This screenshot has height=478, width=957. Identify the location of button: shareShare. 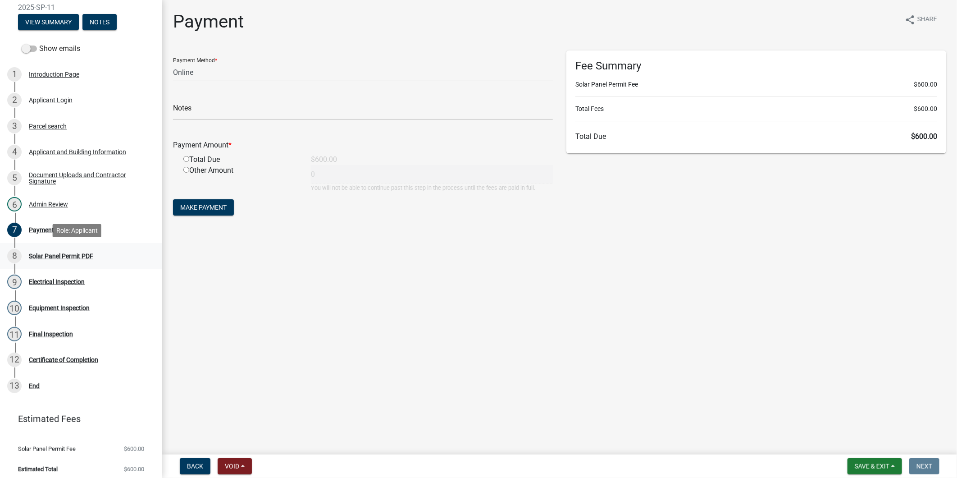
(921, 19).